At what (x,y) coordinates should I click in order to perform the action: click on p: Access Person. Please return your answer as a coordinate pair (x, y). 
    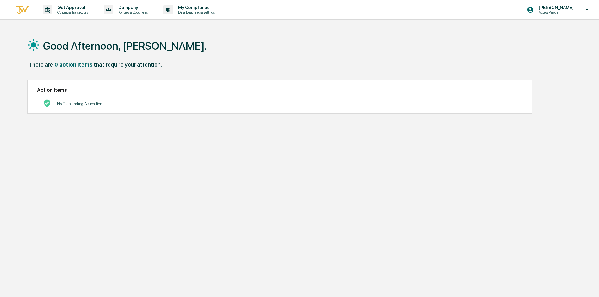
    Looking at the image, I should click on (556, 12).